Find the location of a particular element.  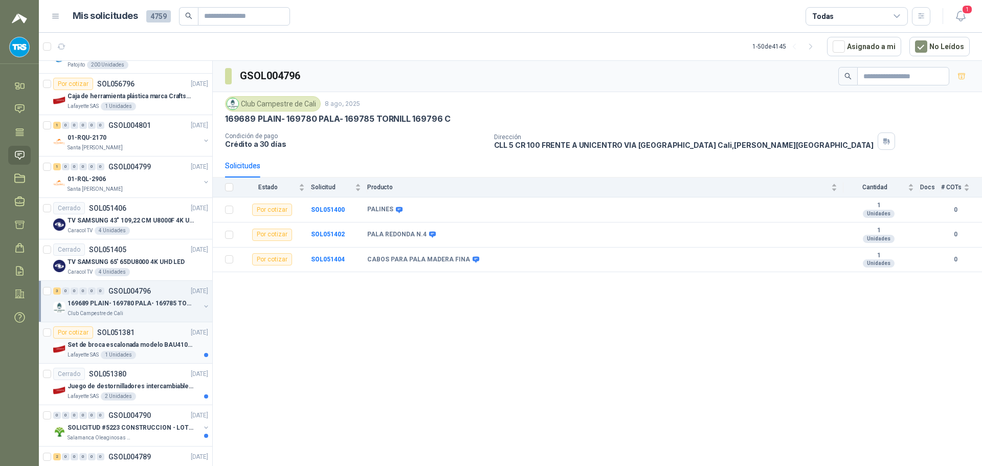

th: # COTs is located at coordinates (961, 187).